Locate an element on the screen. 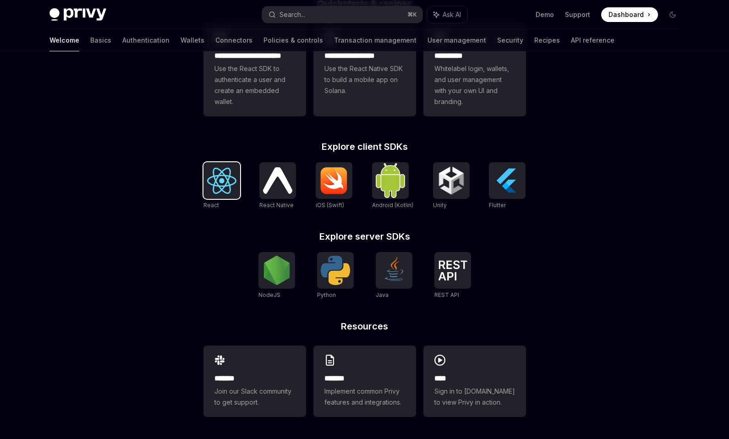 The height and width of the screenshot is (439, 729). img: iOS (Swift) is located at coordinates (334, 180).